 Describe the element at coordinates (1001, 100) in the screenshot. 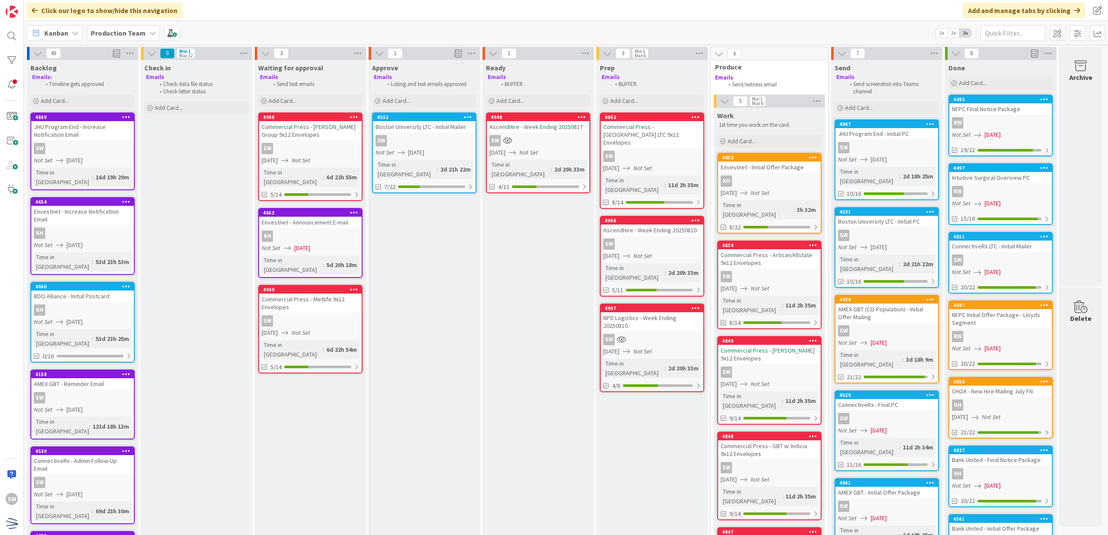

I see `div: 4493` at that location.